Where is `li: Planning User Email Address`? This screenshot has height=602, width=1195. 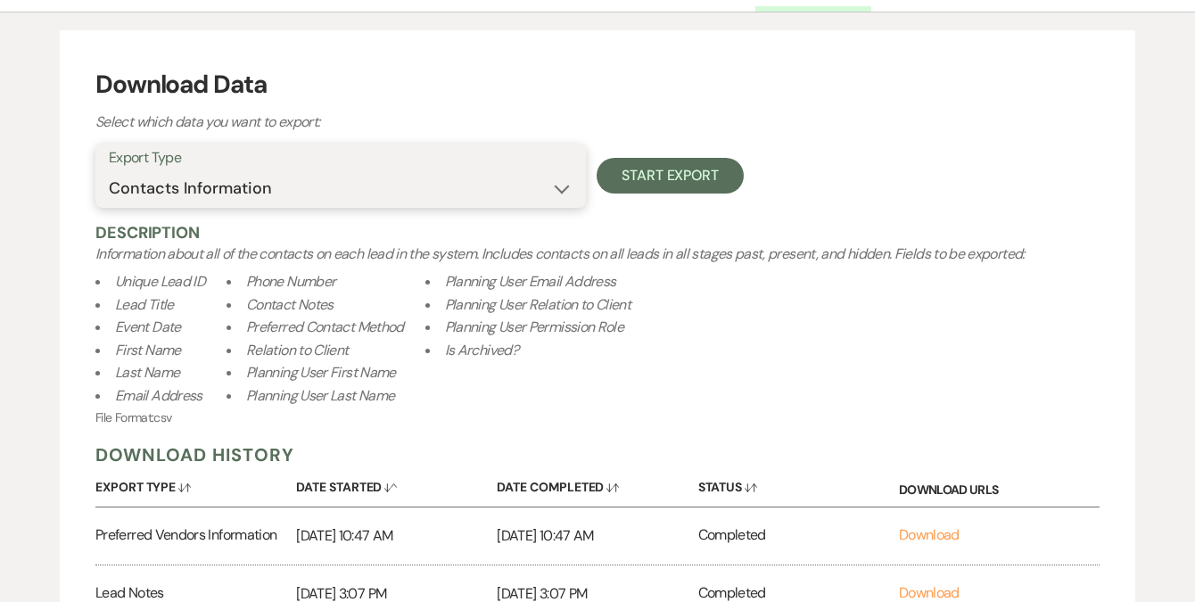 li: Planning User Email Address is located at coordinates (528, 282).